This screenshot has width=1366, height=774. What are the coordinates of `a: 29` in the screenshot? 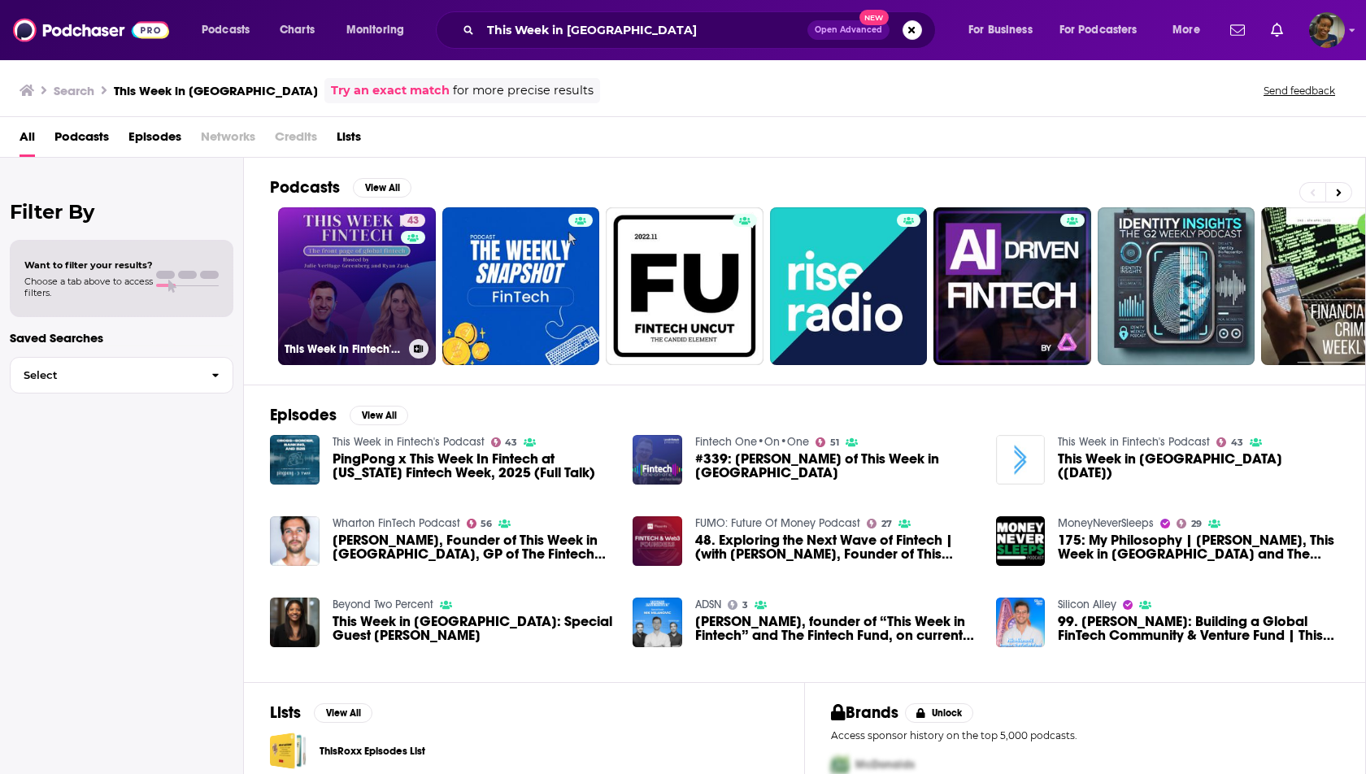 It's located at (1189, 524).